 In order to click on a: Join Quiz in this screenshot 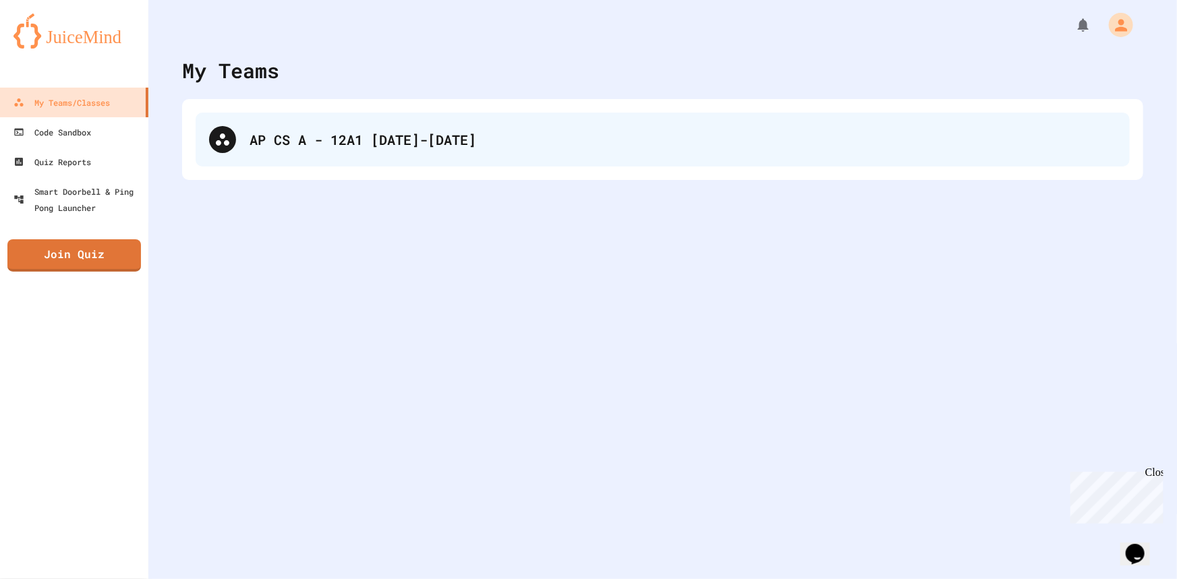, I will do `click(74, 256)`.